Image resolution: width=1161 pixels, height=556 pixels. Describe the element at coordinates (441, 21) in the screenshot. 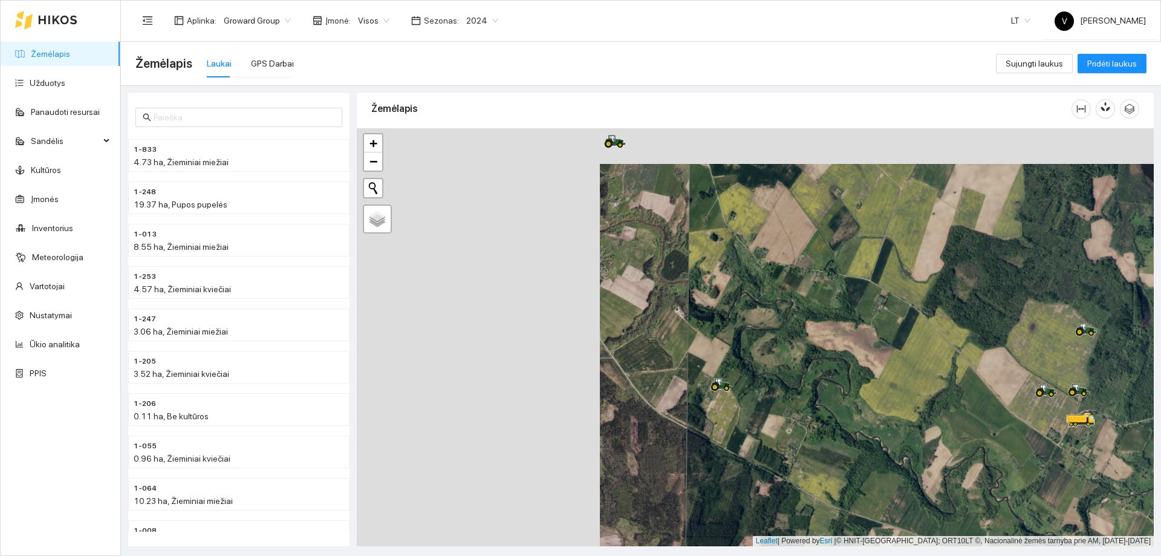

I see `span: Sezonas :` at that location.